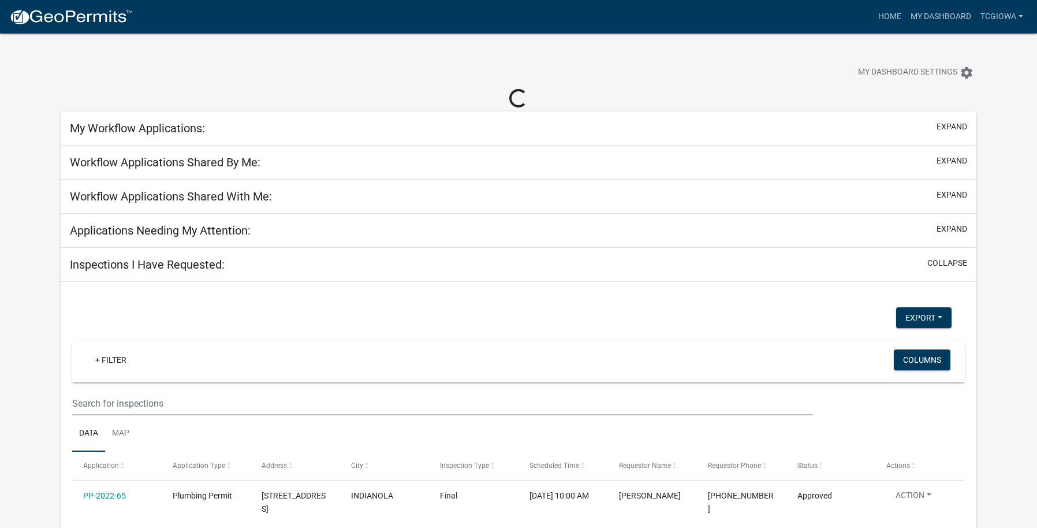 Image resolution: width=1037 pixels, height=528 pixels. I want to click on span: Application Type, so click(199, 466).